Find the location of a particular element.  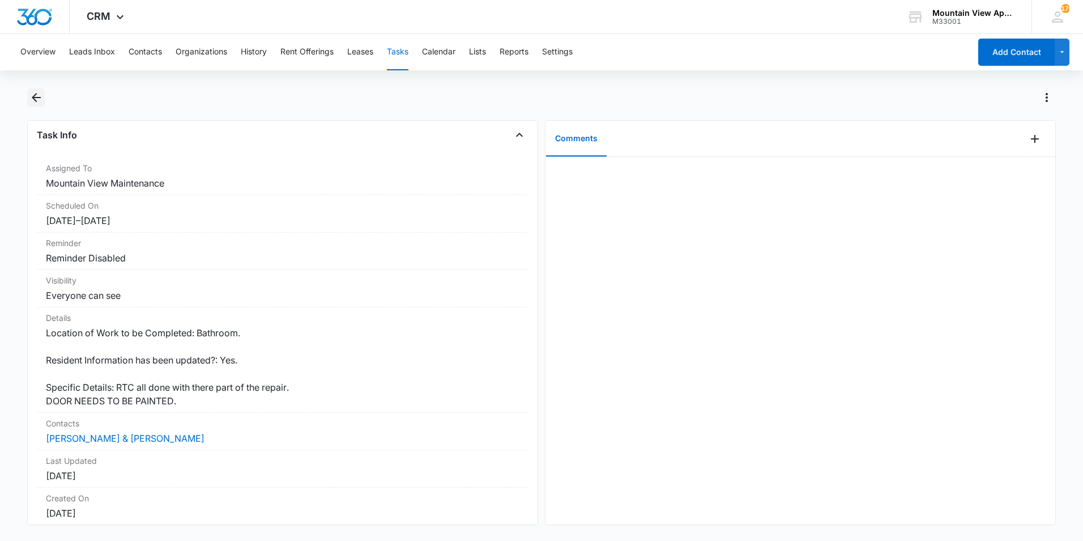

button: Reports is located at coordinates (514, 52).